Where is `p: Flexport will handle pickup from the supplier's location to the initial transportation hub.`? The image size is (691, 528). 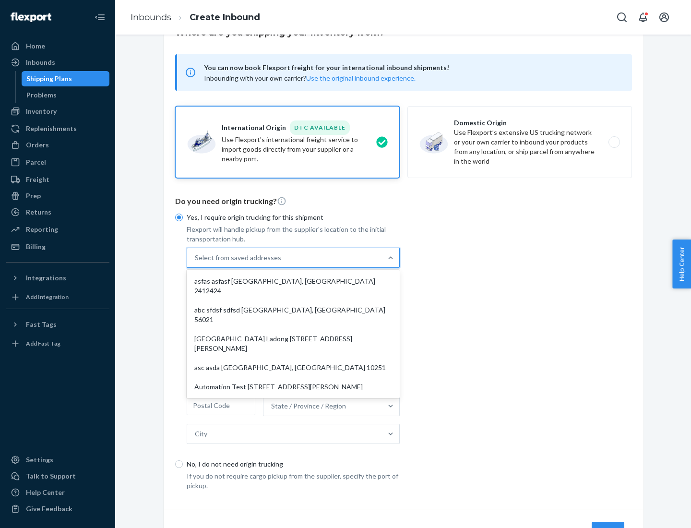 p: Flexport will handle pickup from the supplier's location to the initial transportation hub. is located at coordinates (293, 234).